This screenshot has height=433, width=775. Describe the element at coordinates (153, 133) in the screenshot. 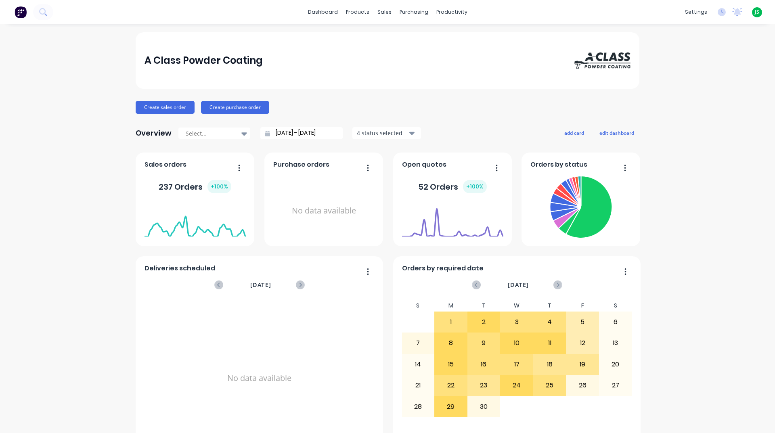

I see `div: Overview` at that location.